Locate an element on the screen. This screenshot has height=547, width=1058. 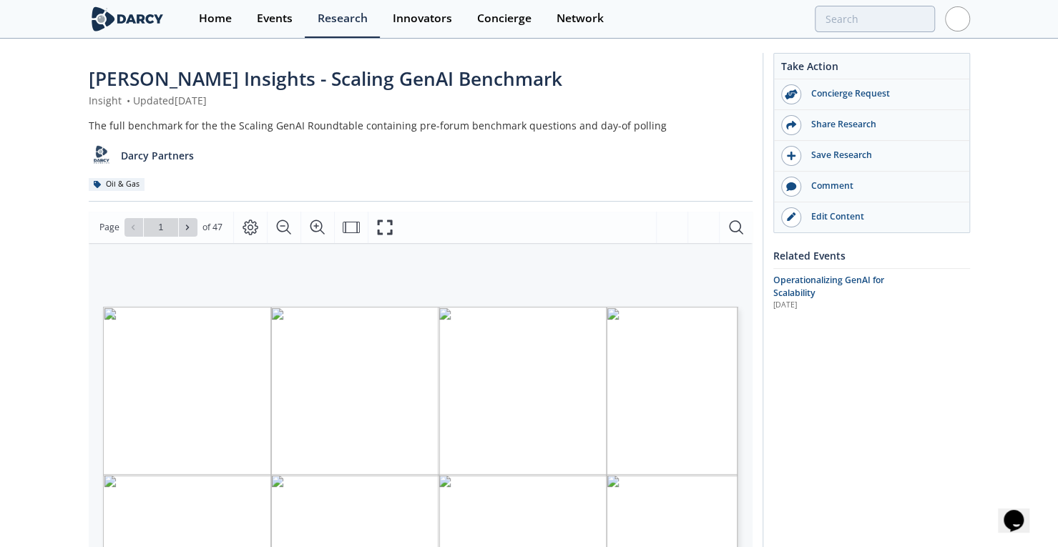
div: Innovators is located at coordinates (422, 19).